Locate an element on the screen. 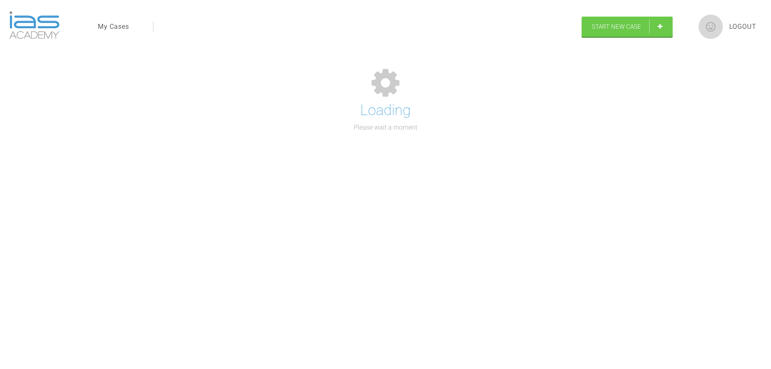 The image size is (771, 369). span: Logout is located at coordinates (742, 27).